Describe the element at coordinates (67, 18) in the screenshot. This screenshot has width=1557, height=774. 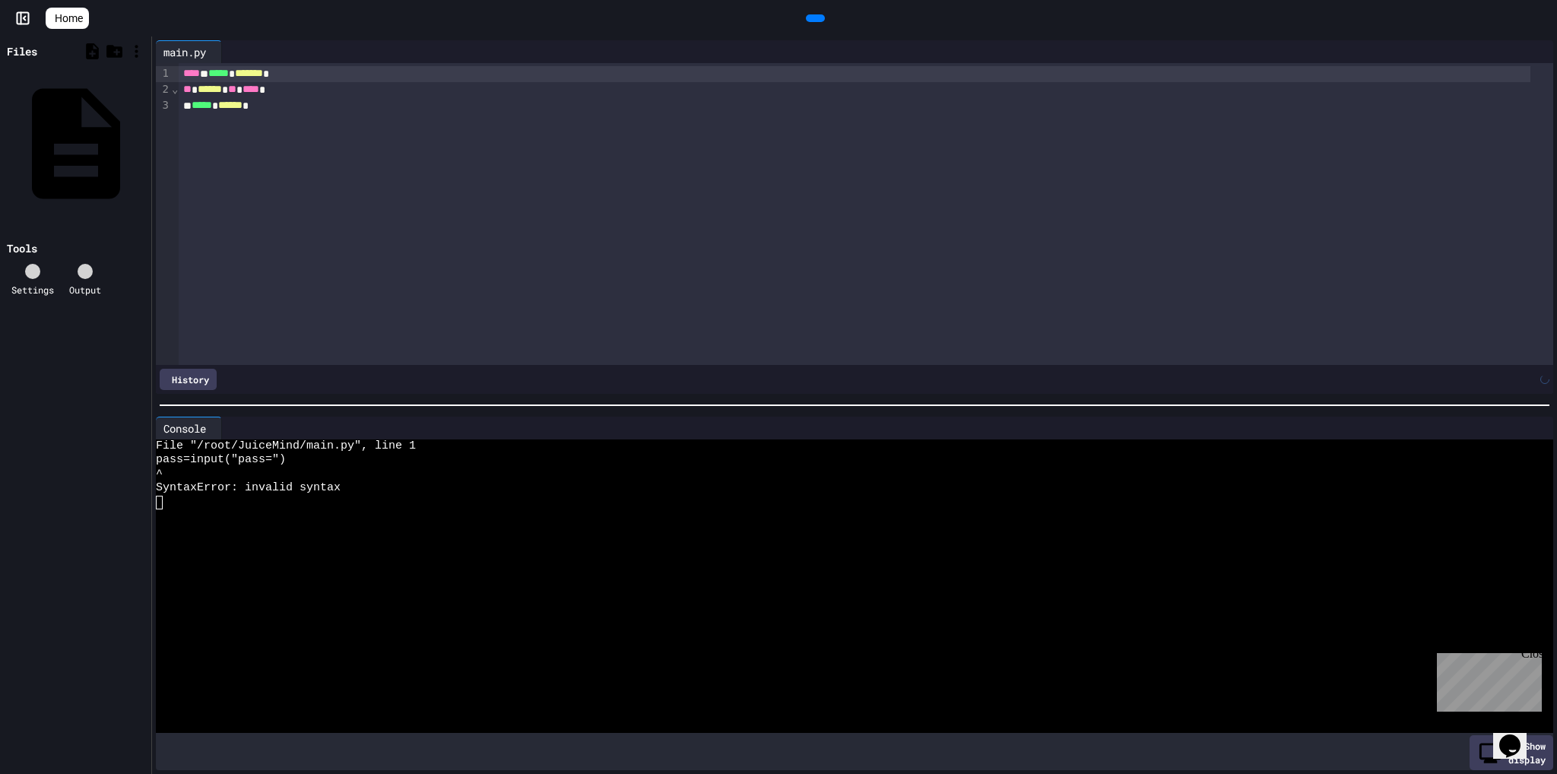
I see `a: Home` at that location.